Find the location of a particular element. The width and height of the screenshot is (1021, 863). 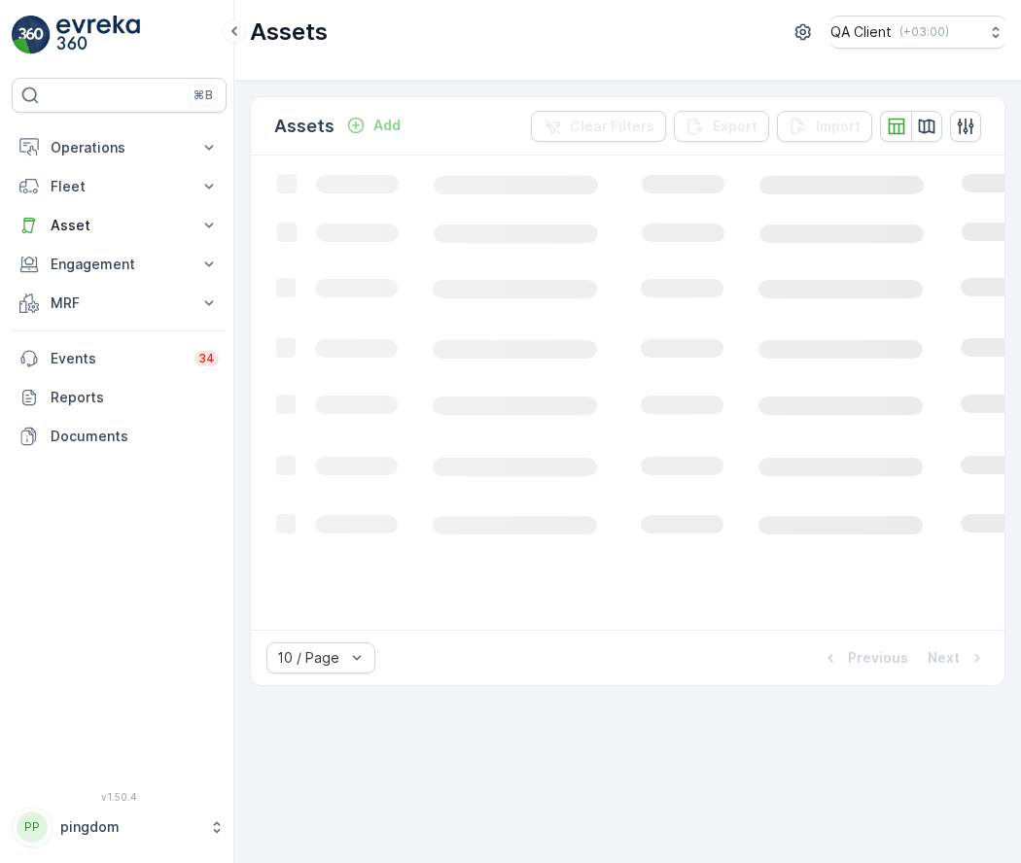

button: Asset is located at coordinates (119, 226).